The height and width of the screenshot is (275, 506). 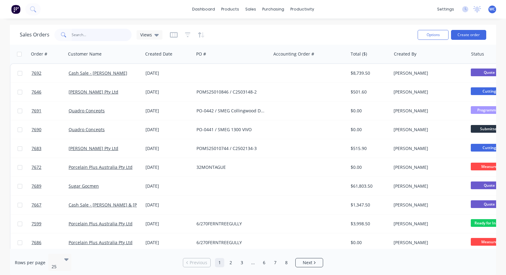 What do you see at coordinates (146, 35) in the screenshot?
I see `span: Views` at bounding box center [146, 35].